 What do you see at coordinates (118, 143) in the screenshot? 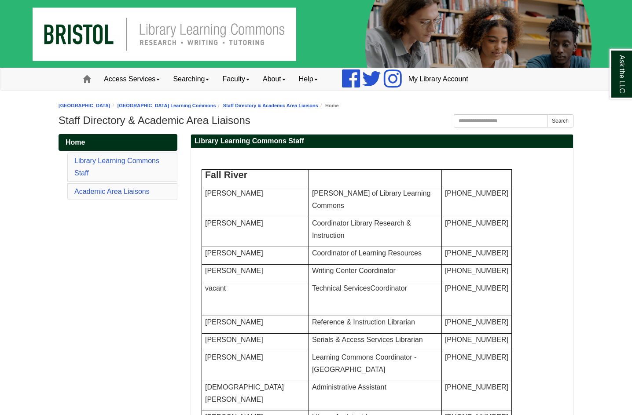
I see `a: Home` at bounding box center [118, 143].